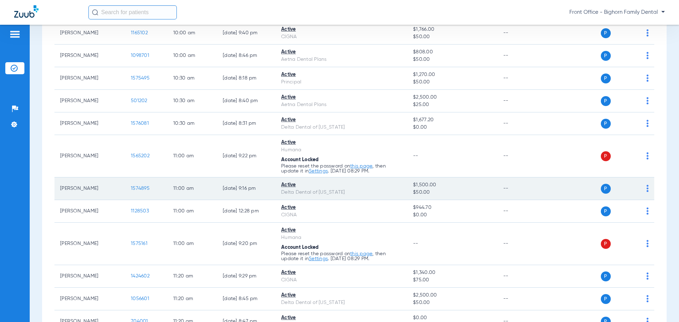  Describe the element at coordinates (140, 299) in the screenshot. I see `span: 1056601` at that location.